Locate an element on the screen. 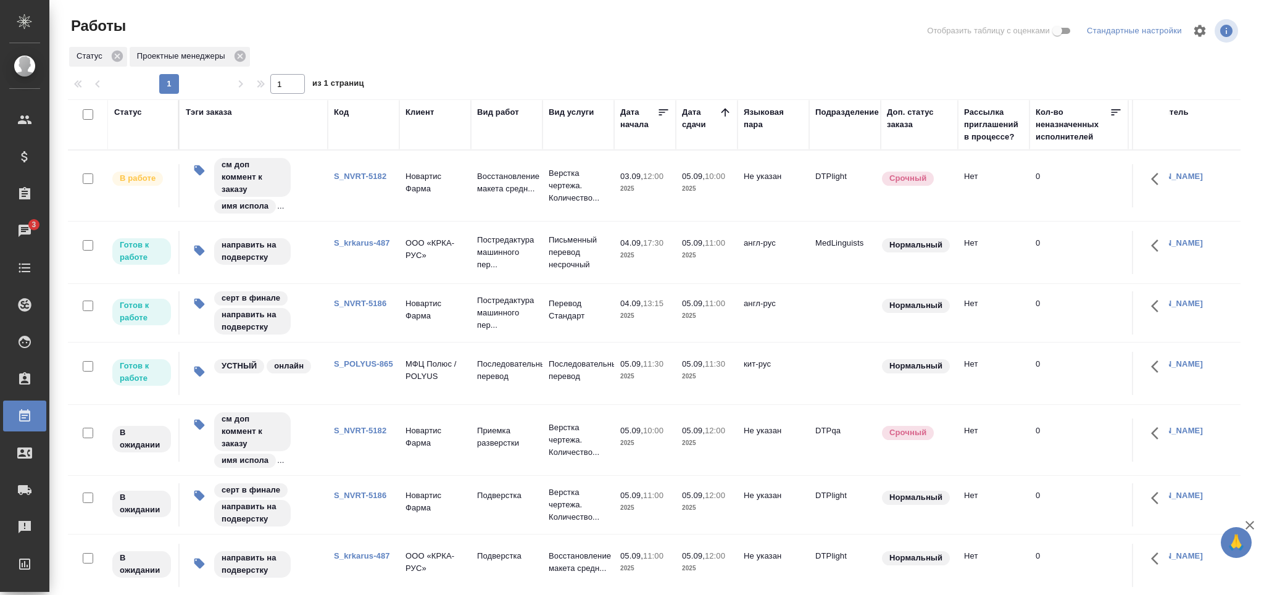 This screenshot has width=1264, height=595. p: 17:30 is located at coordinates (653, 243).